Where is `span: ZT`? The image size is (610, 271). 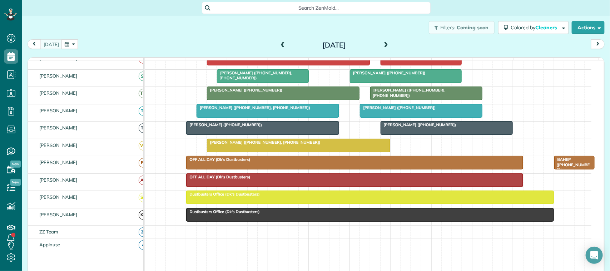
span: ZT is located at coordinates (143, 232).